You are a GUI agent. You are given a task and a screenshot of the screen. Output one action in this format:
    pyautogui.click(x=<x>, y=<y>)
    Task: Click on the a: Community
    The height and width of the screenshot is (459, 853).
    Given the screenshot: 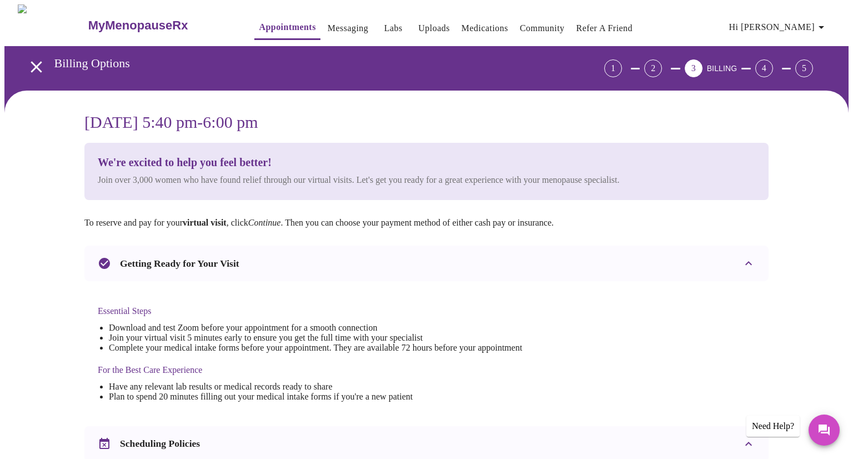 What is the action you would take?
    pyautogui.click(x=542, y=28)
    